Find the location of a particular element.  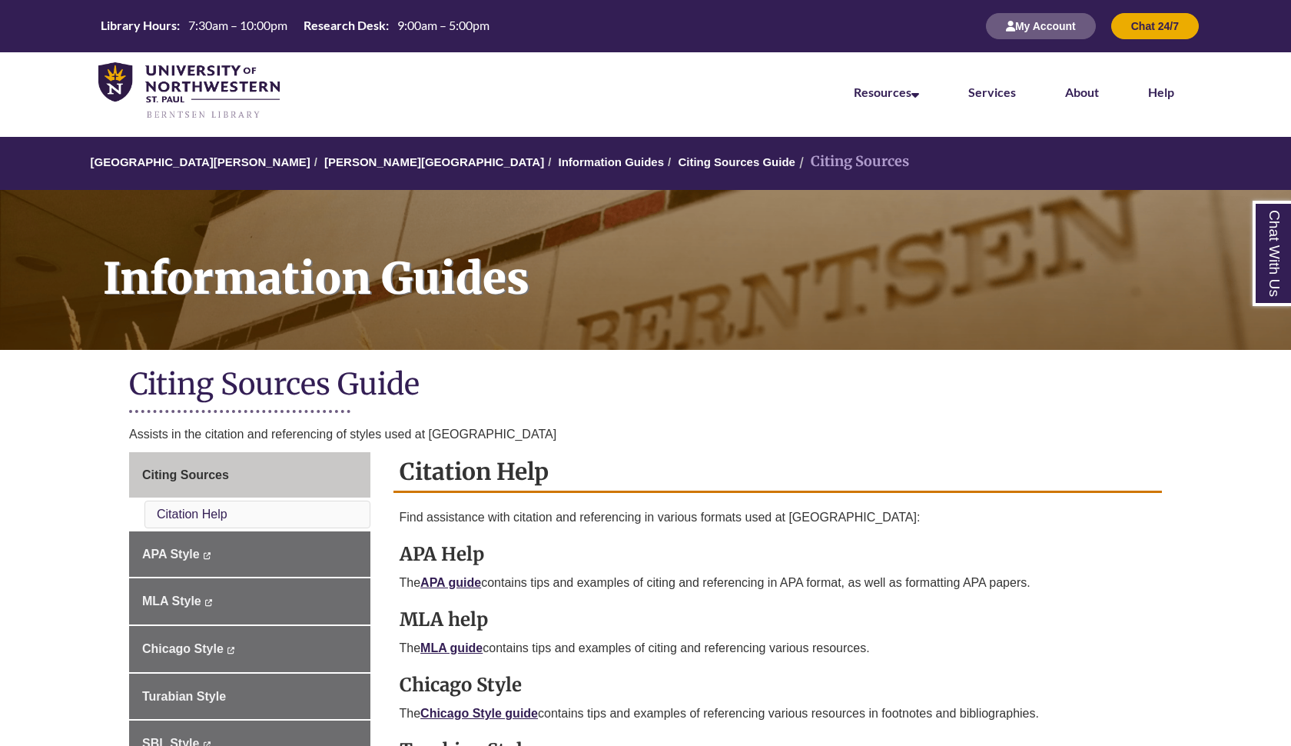

a: Resources is located at coordinates (886, 91).